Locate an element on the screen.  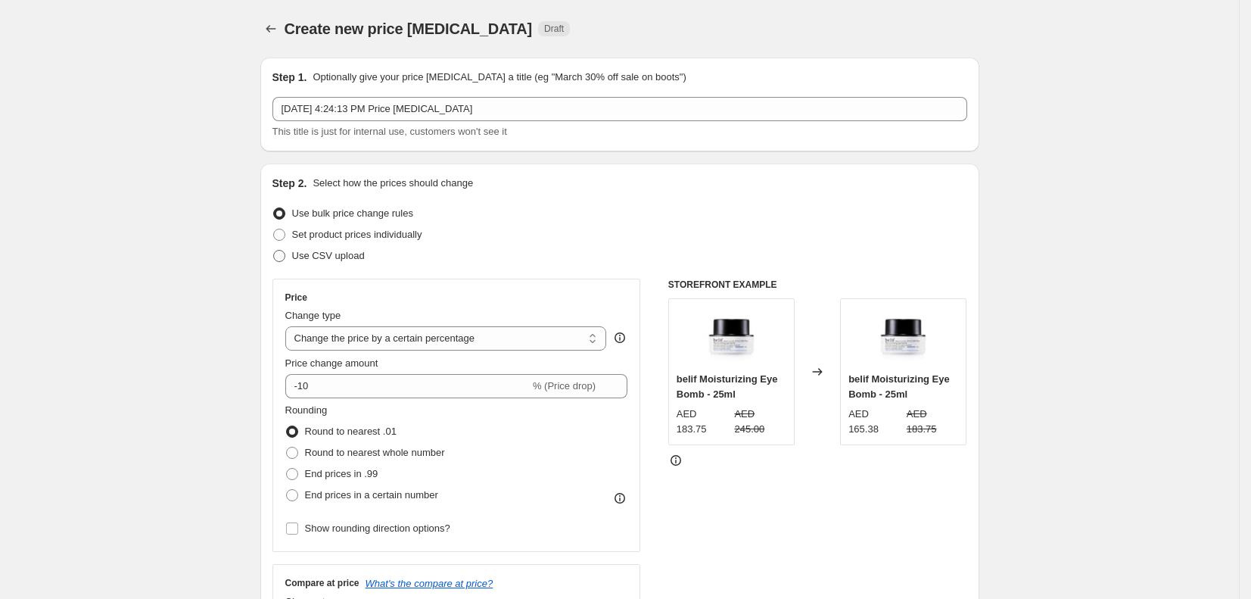
h2: Step 1. is located at coordinates (290, 77).